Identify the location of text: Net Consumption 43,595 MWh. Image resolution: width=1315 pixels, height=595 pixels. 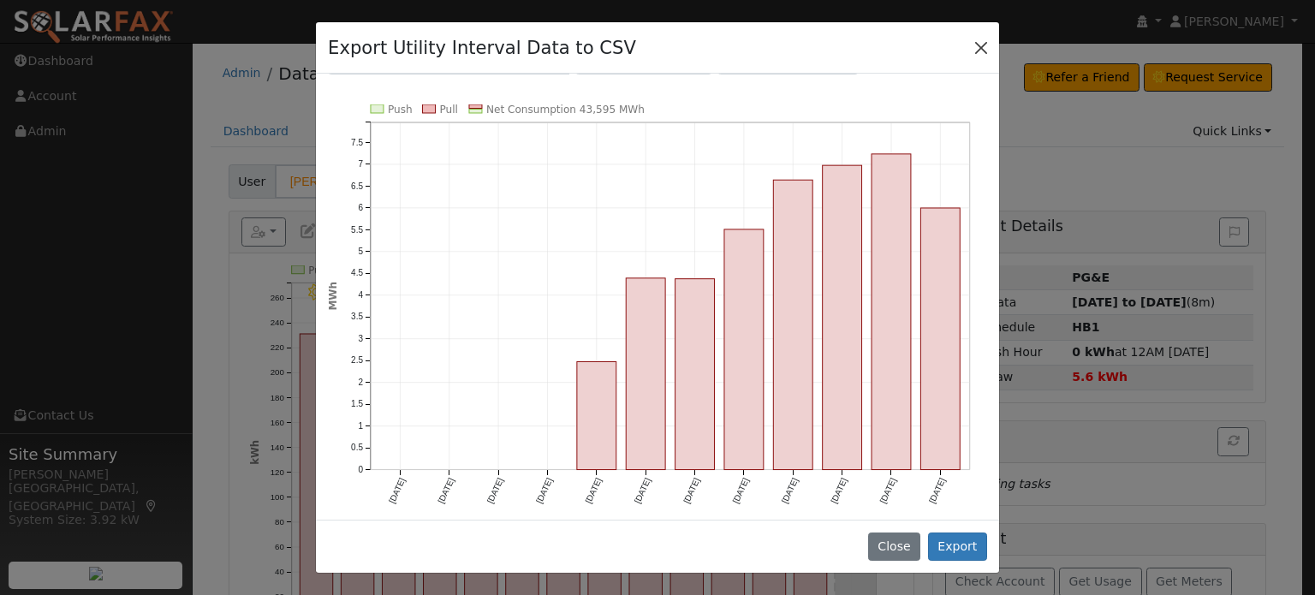
(565, 110).